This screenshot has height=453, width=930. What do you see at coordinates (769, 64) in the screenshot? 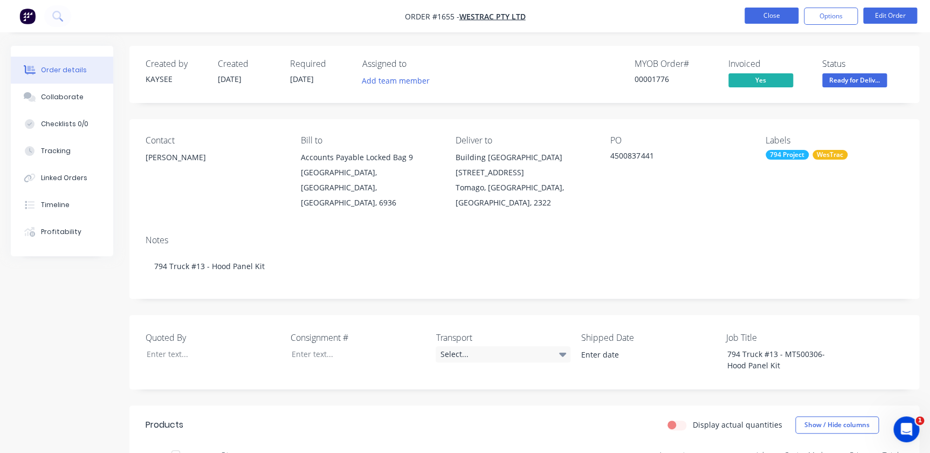
I see `div: Invoiced` at bounding box center [769, 64].